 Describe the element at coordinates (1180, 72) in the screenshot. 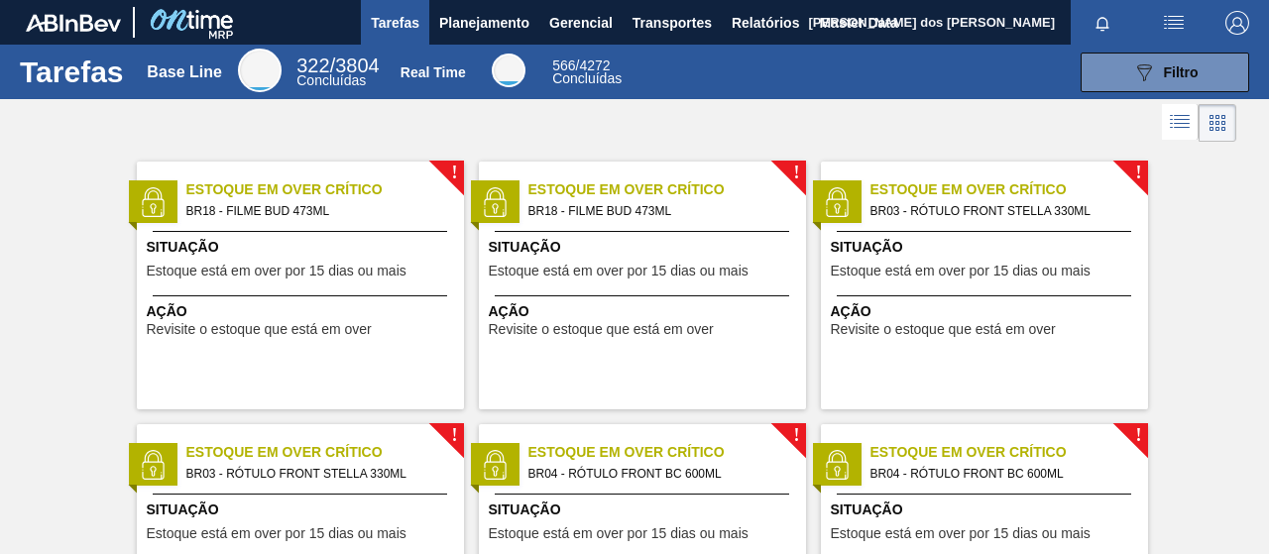

I see `span: Filtro` at that location.